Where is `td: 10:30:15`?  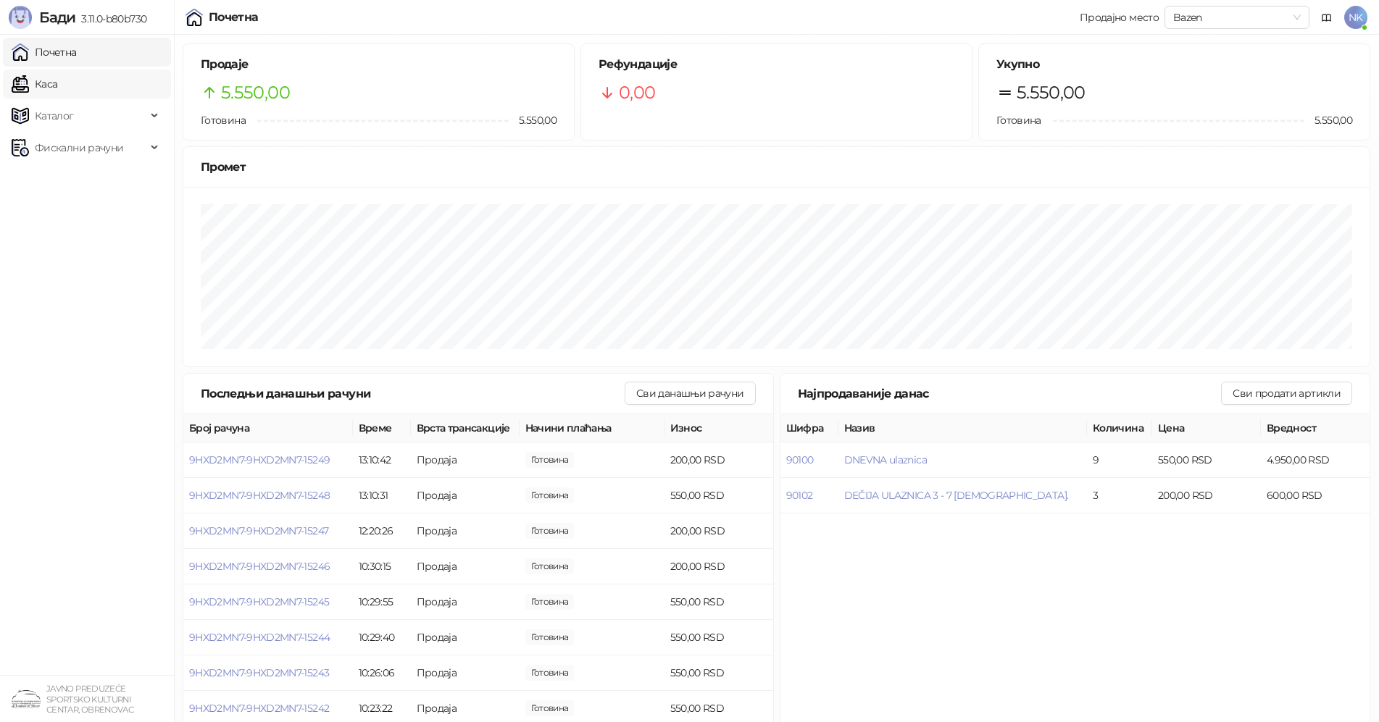
td: 10:30:15 is located at coordinates (382, 567).